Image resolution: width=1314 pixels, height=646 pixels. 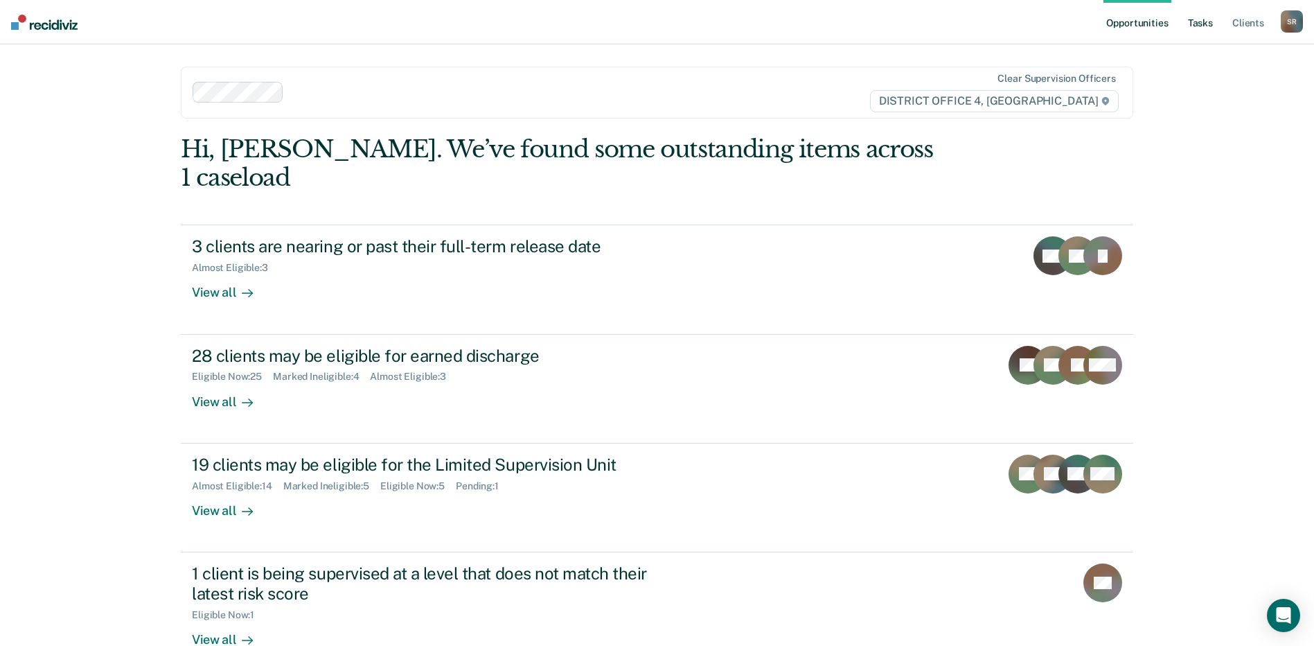 I want to click on div: S R, so click(x=1292, y=21).